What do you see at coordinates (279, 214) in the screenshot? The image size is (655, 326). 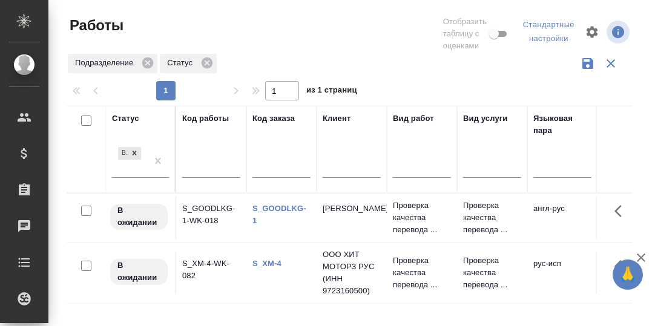 I see `a: S_GOODLKG-1` at bounding box center [279, 214].